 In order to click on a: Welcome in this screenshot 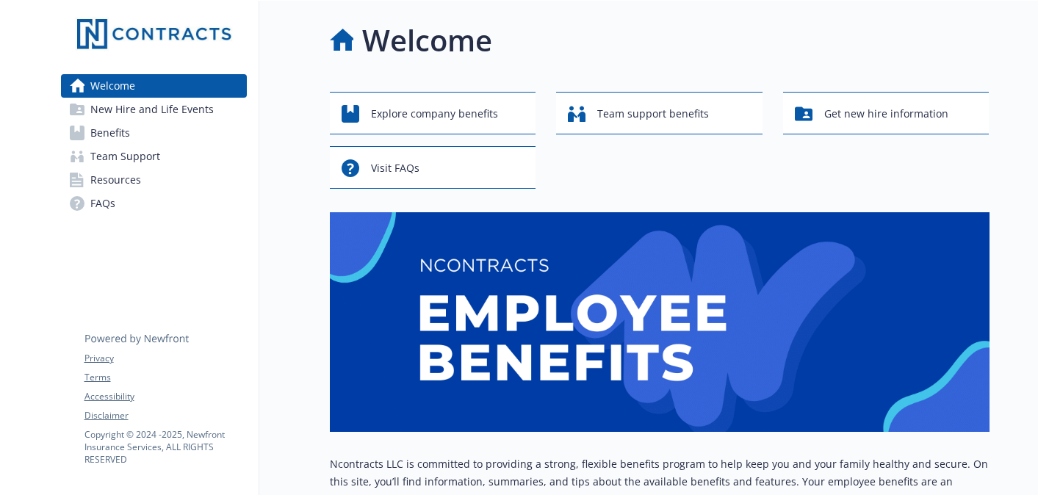, I will do `click(154, 86)`.